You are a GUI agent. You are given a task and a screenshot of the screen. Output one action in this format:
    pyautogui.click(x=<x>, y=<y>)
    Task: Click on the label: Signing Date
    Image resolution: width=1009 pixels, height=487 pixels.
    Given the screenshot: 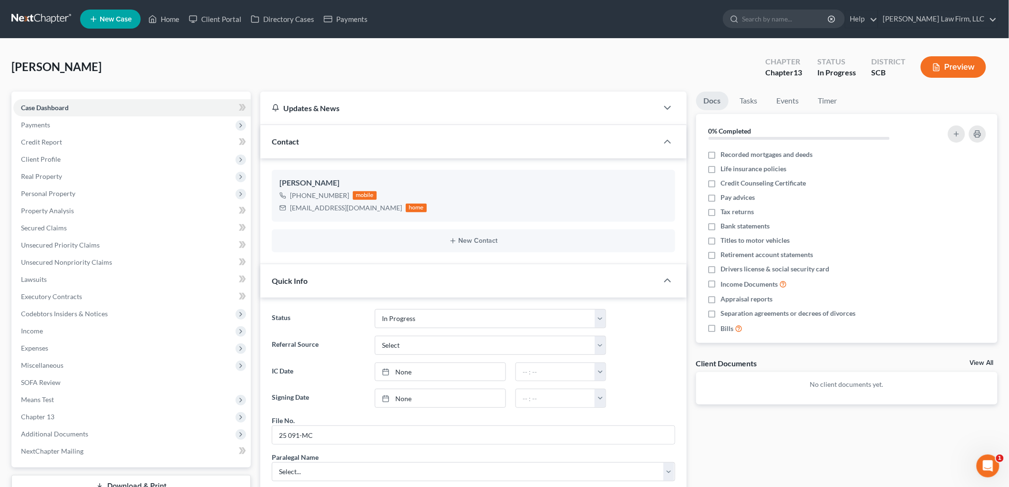 What is the action you would take?
    pyautogui.click(x=318, y=398)
    